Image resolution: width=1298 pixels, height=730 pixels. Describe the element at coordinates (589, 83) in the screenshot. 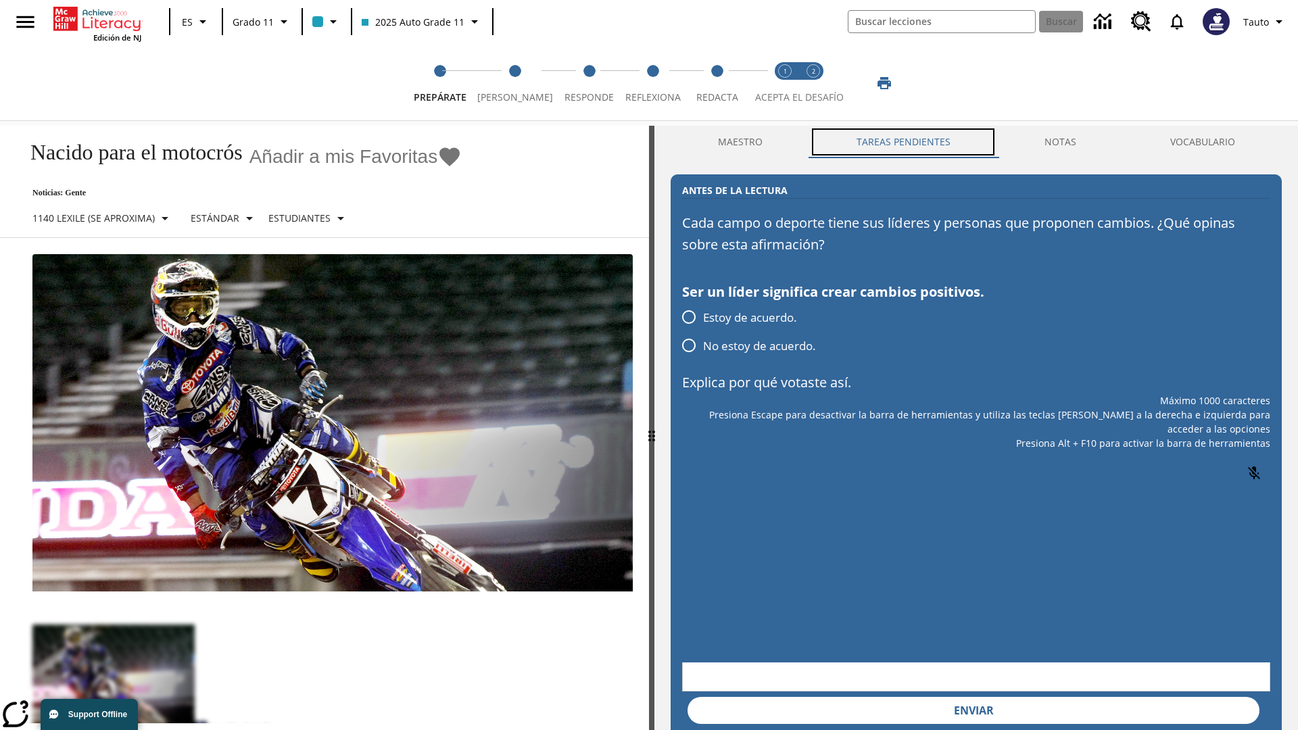

I see `button: Responde step 3 of 5` at that location.